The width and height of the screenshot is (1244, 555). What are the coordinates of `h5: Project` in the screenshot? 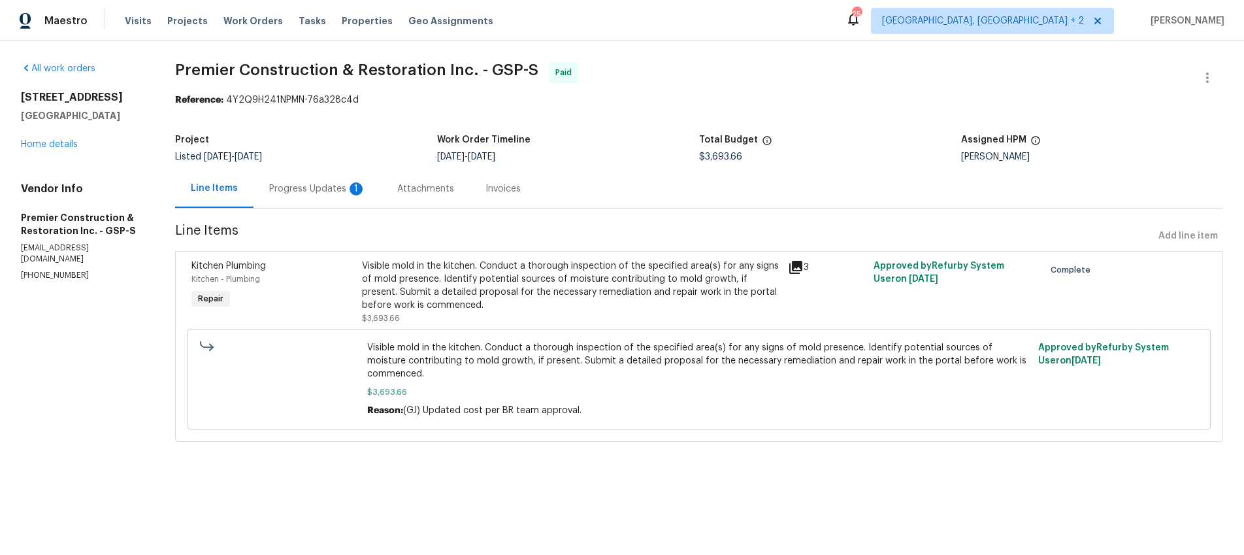 It's located at (192, 140).